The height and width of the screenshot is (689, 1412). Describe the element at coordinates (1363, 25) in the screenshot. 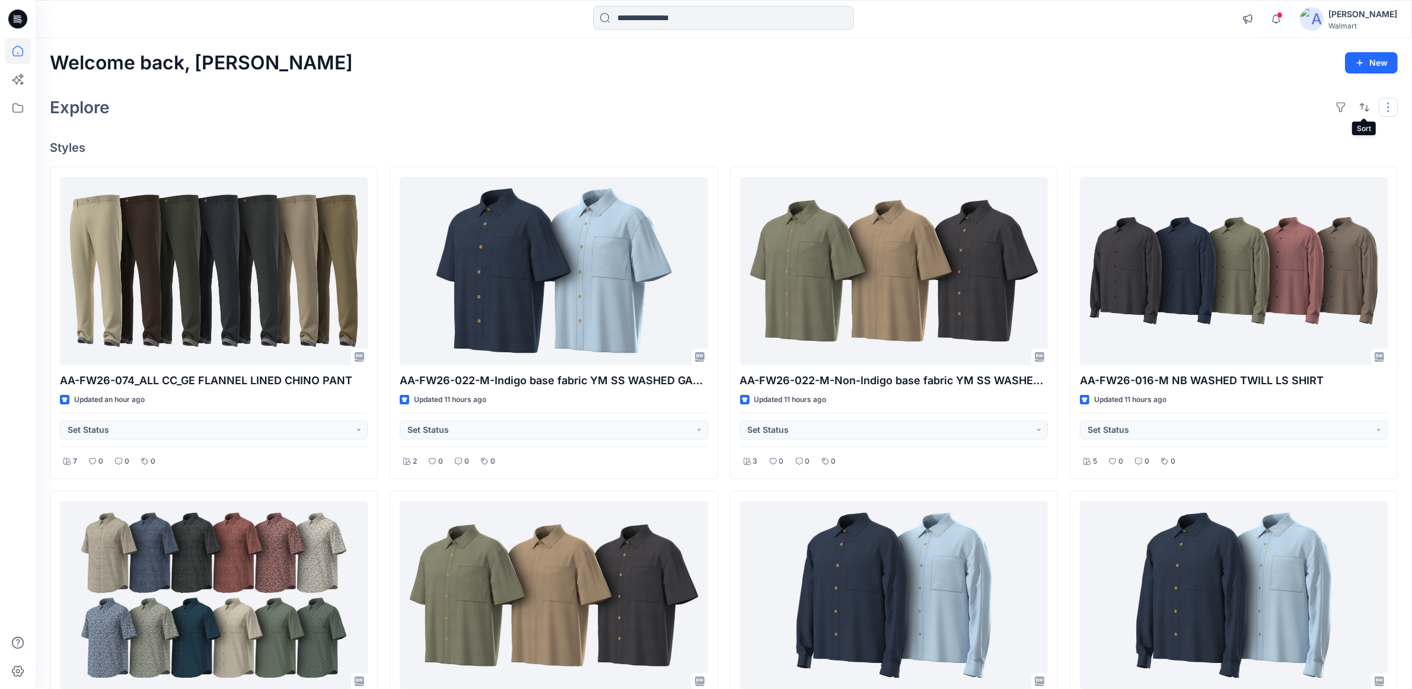

I see `div: Walmart` at that location.